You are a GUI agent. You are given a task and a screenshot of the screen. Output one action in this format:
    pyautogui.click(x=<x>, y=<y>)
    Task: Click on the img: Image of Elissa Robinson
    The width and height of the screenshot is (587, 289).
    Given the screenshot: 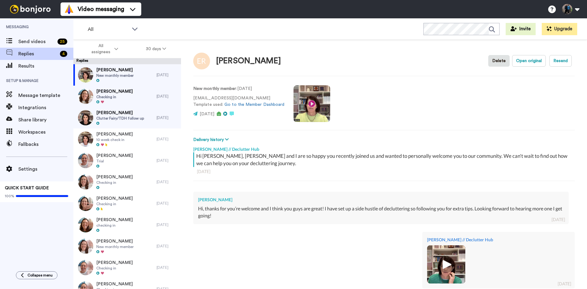 What is the action you would take?
    pyautogui.click(x=201, y=61)
    